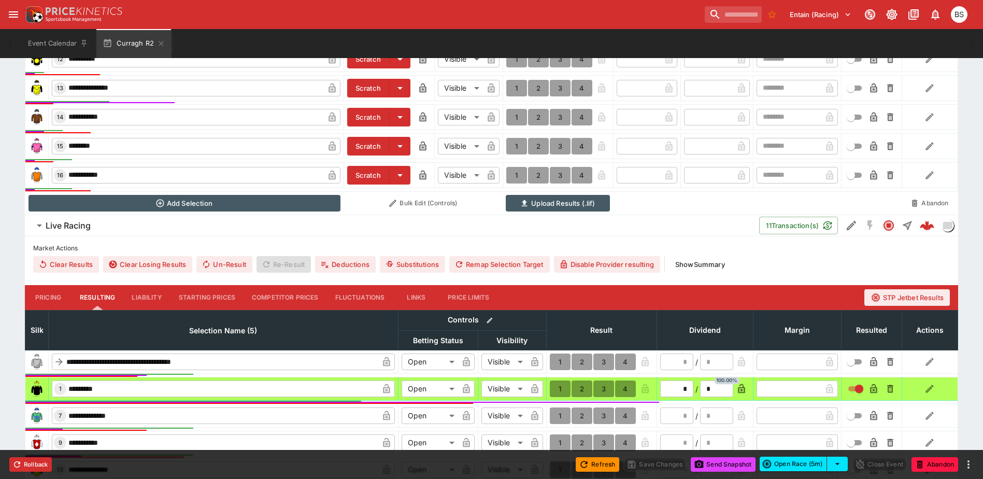 The height and width of the screenshot is (479, 983). What do you see at coordinates (48, 297) in the screenshot?
I see `button: Pricing` at bounding box center [48, 297].